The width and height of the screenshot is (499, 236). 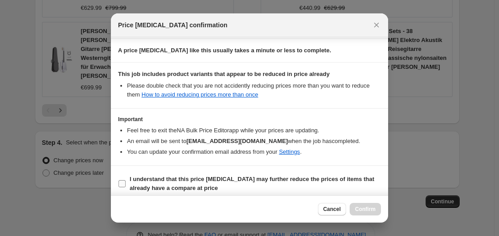 What do you see at coordinates (254, 90) in the screenshot?
I see `li: Please double check that you are not accidently reducing prices more than you want to reduce them` at bounding box center [254, 90].